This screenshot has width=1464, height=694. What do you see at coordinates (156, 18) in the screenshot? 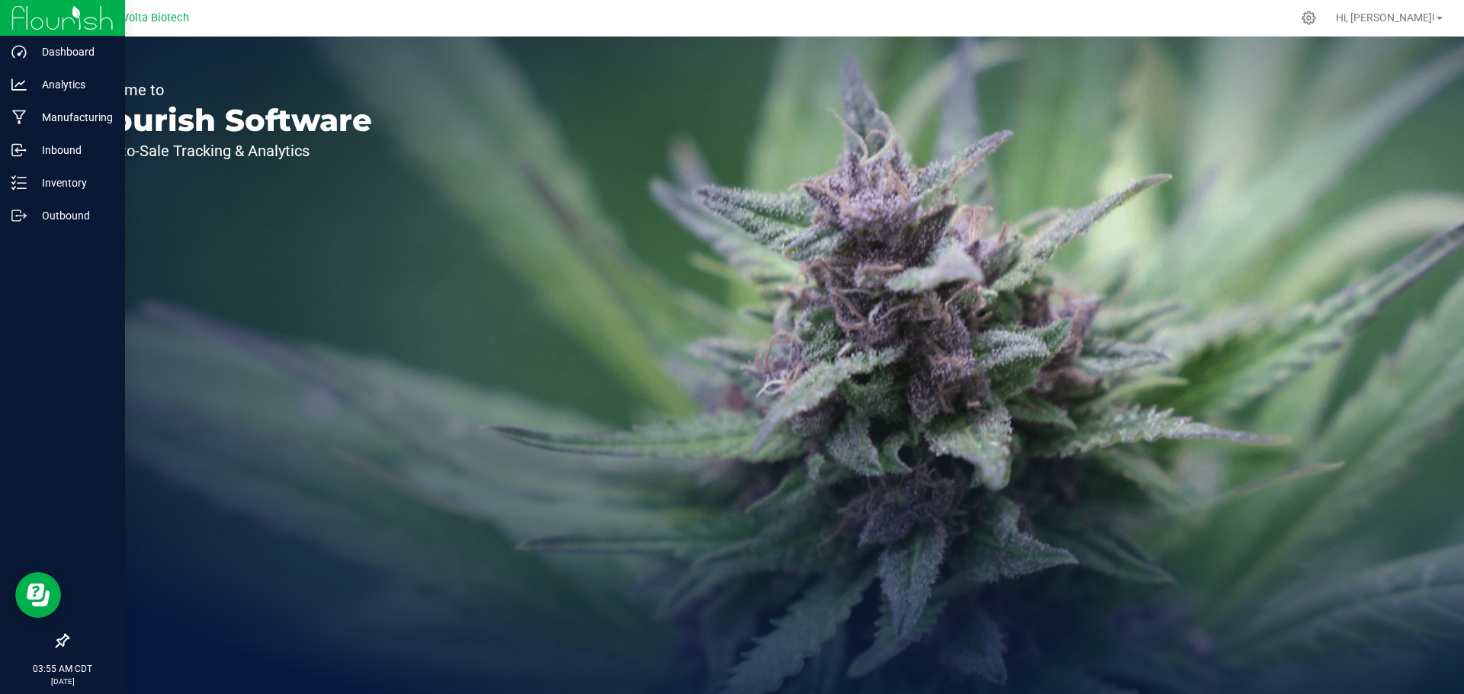
I see `span: Volta Biotech` at bounding box center [156, 18].